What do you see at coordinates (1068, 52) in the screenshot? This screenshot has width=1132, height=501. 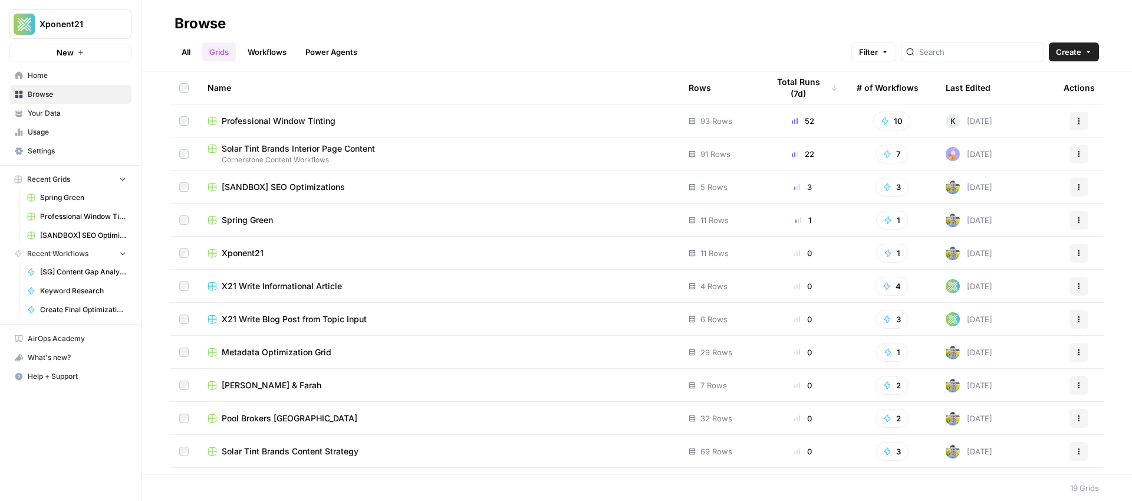 I see `span: Create` at bounding box center [1068, 52].